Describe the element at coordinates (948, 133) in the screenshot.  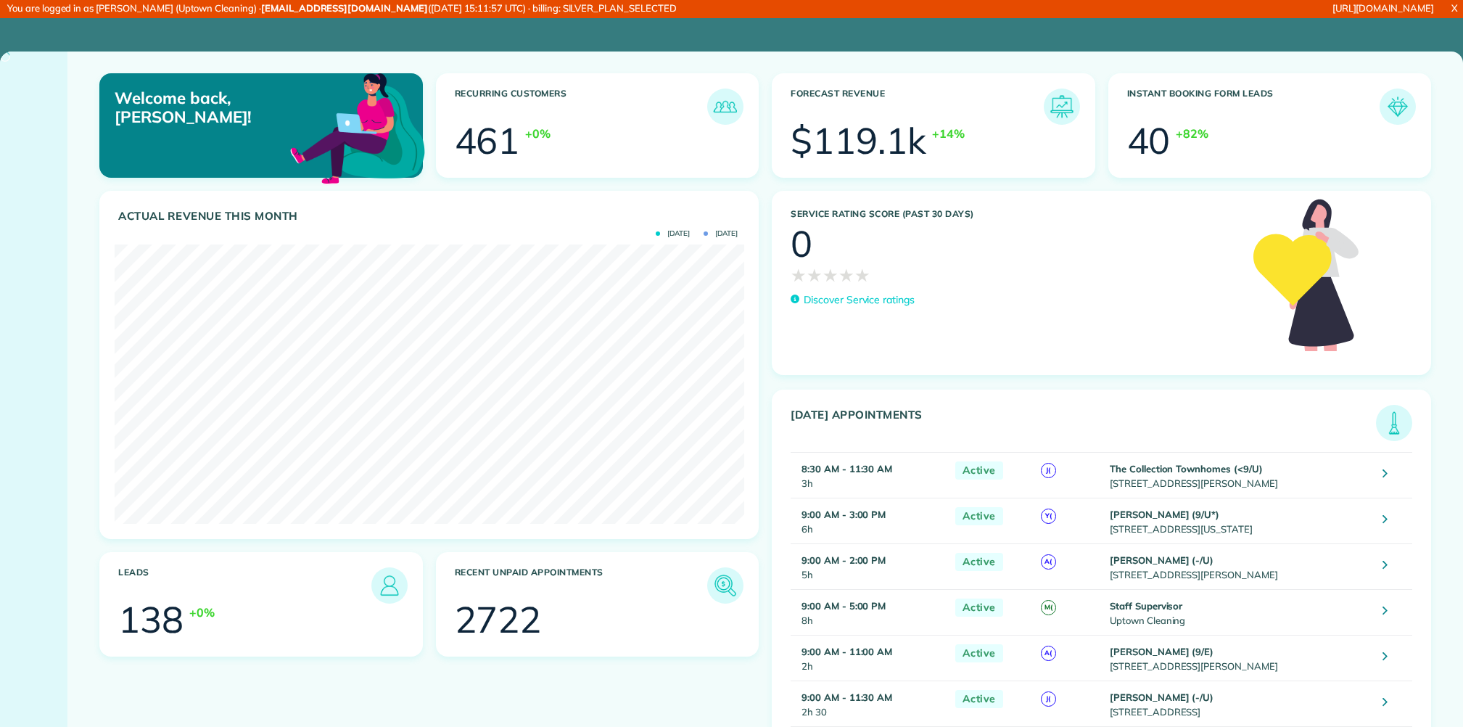
I see `div: +14%` at that location.